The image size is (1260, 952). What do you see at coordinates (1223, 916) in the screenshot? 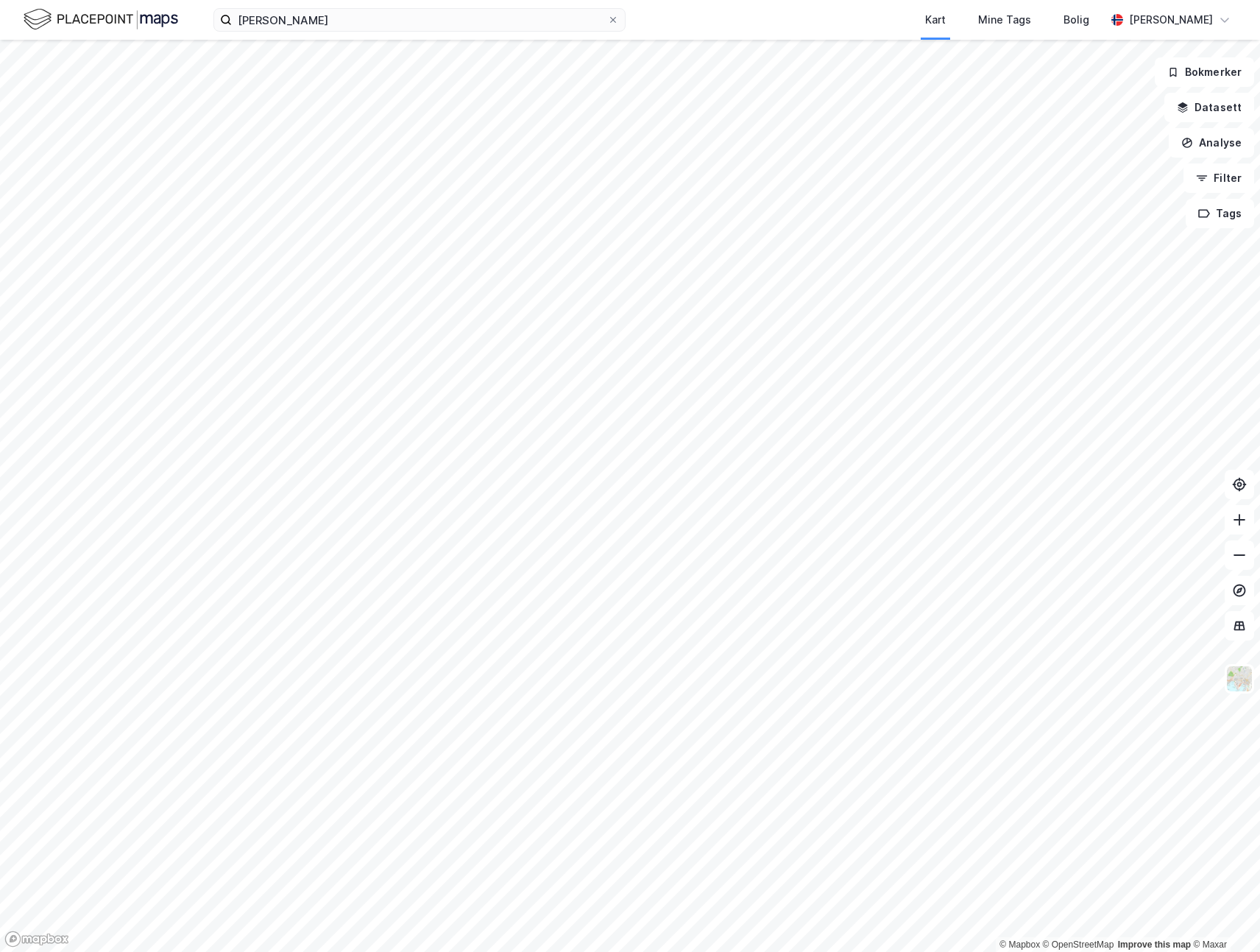
I see `div: Kontrollprogram for chat` at bounding box center [1223, 916].